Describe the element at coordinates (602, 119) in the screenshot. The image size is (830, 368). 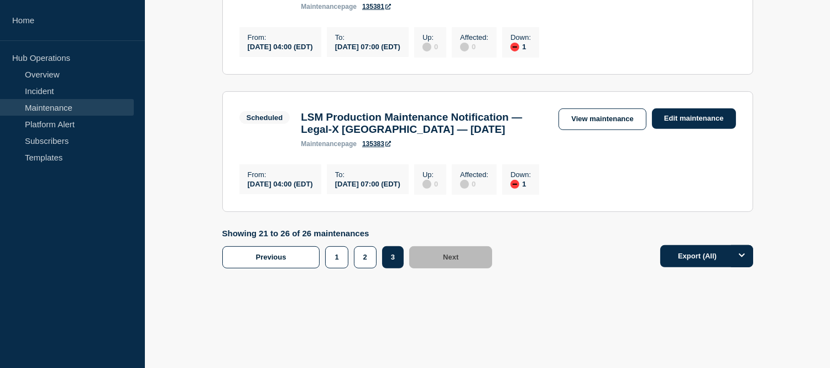
I see `a: View maintenance` at that location.